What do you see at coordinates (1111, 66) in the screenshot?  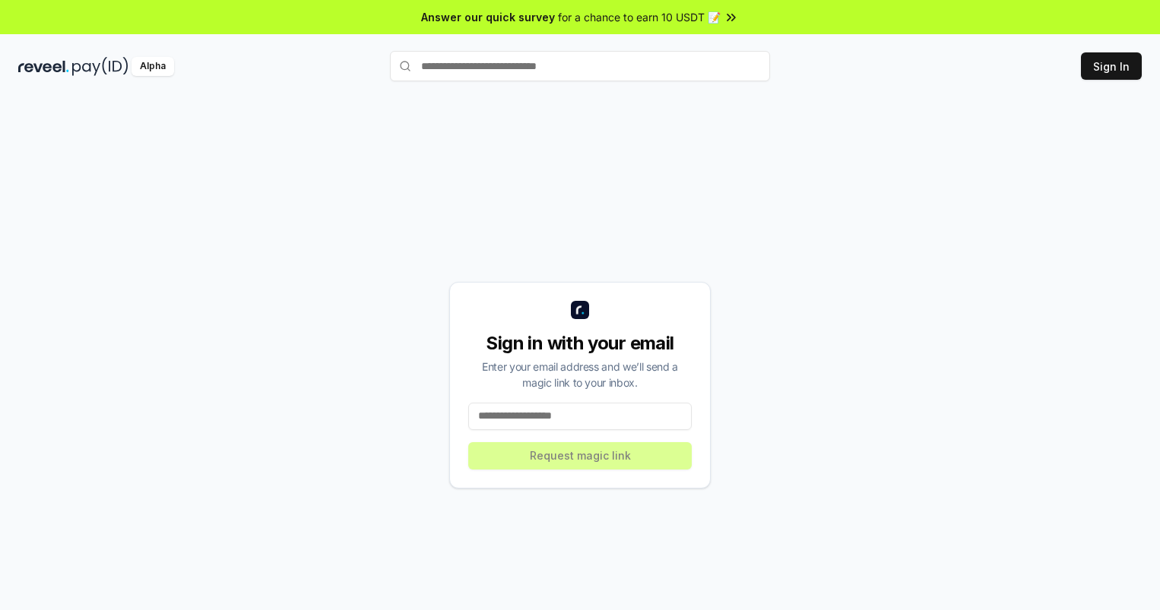 I see `button: Sign In` at bounding box center [1111, 66].